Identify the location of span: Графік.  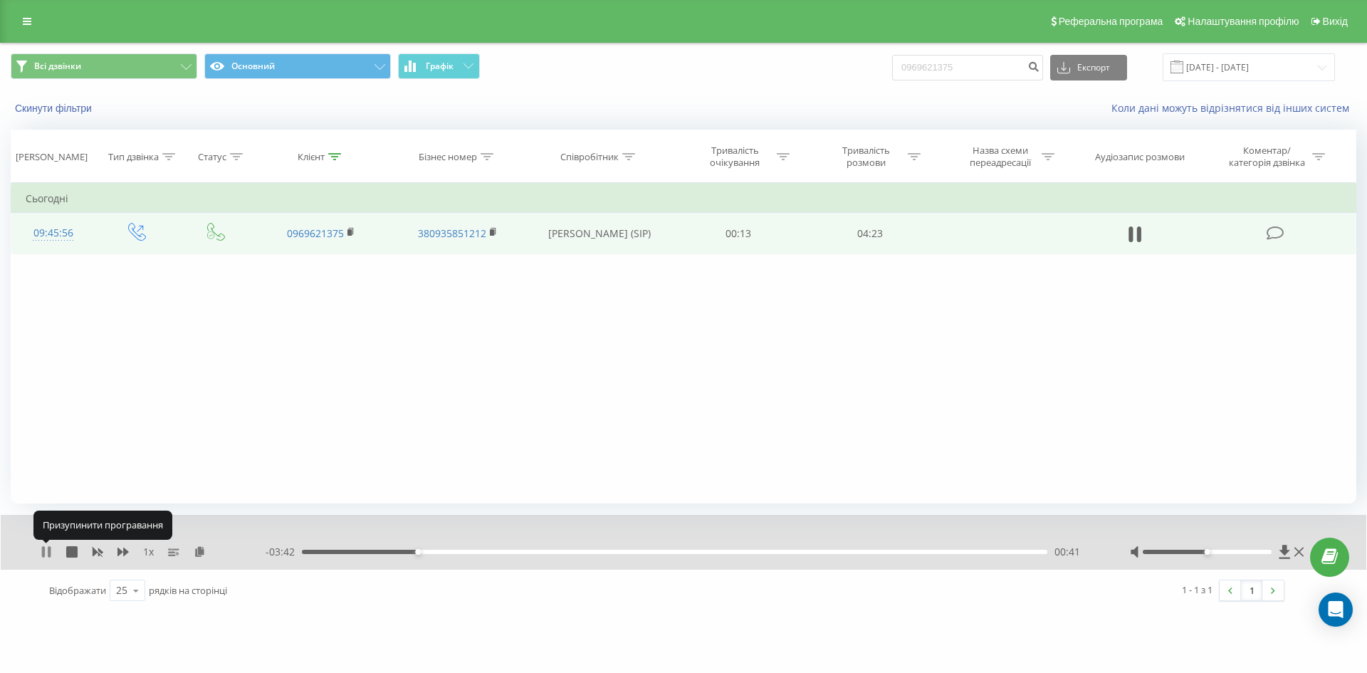
(439, 66).